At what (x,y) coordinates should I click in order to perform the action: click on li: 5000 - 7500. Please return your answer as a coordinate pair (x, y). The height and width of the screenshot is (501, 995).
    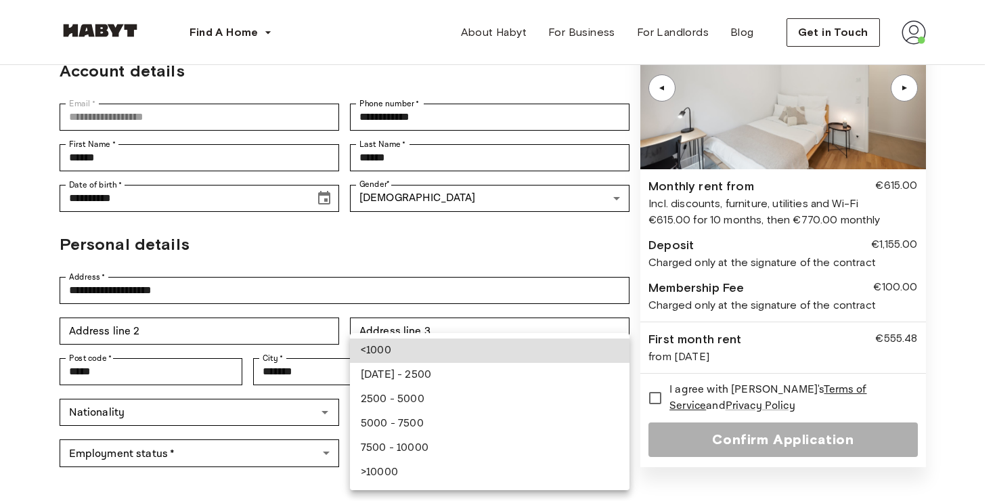
    Looking at the image, I should click on (490, 424).